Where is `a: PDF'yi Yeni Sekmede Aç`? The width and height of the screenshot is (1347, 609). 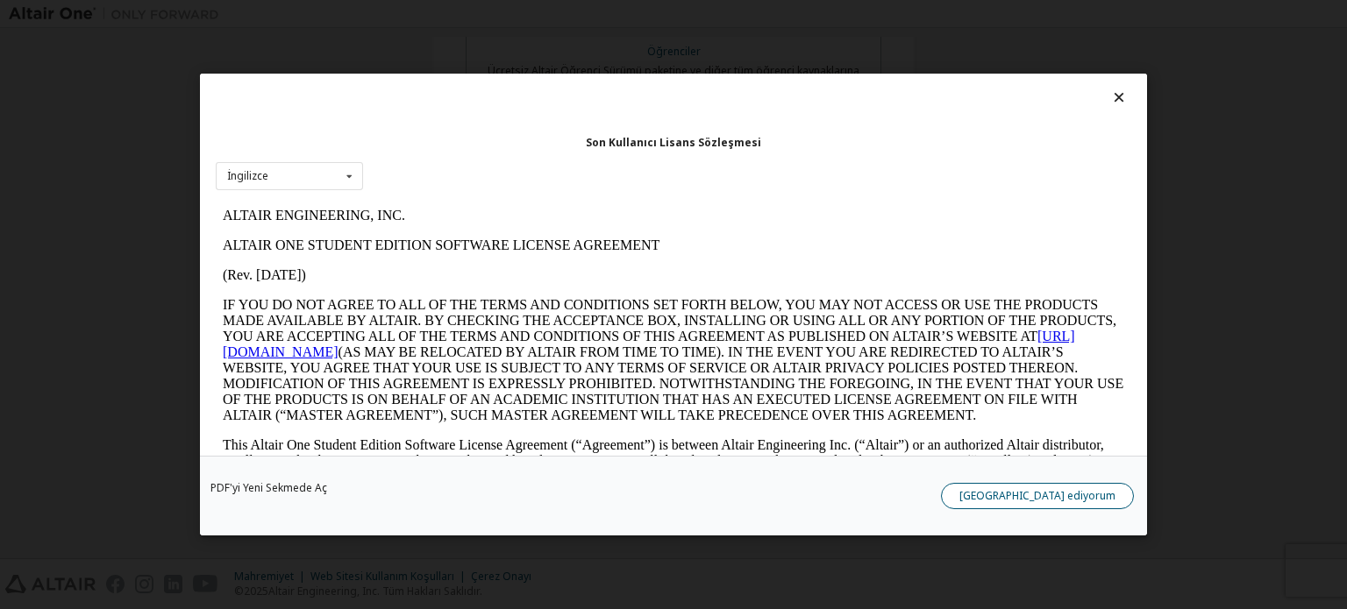
a: PDF'yi Yeni Sekmede Aç is located at coordinates (268, 488).